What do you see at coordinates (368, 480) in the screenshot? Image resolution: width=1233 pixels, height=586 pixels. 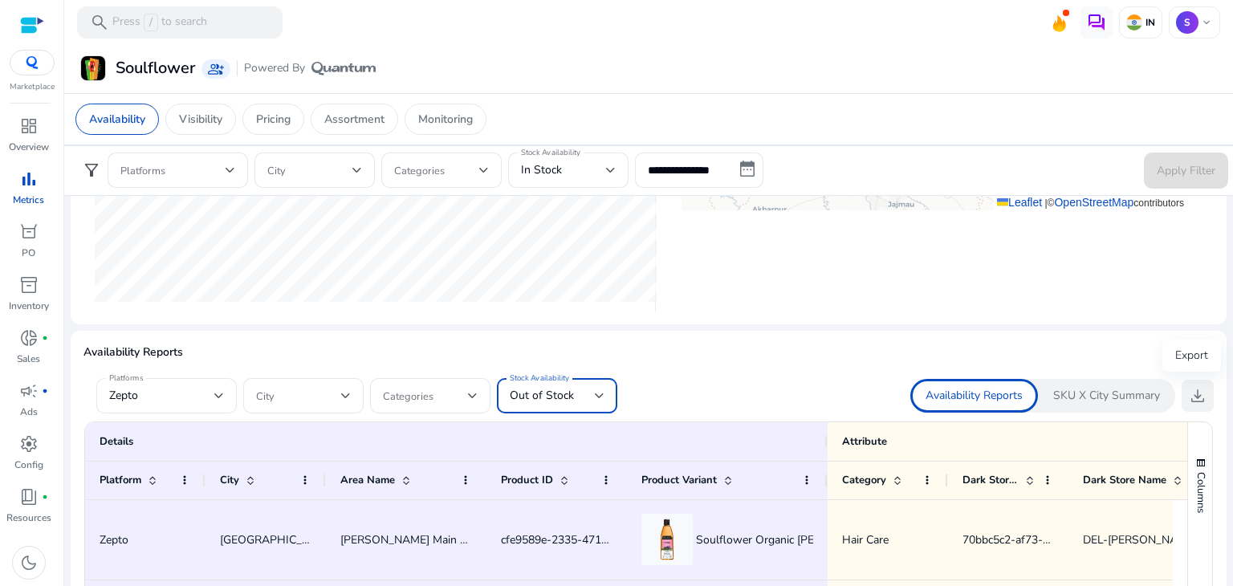 I see `span: Area Name` at bounding box center [368, 480].